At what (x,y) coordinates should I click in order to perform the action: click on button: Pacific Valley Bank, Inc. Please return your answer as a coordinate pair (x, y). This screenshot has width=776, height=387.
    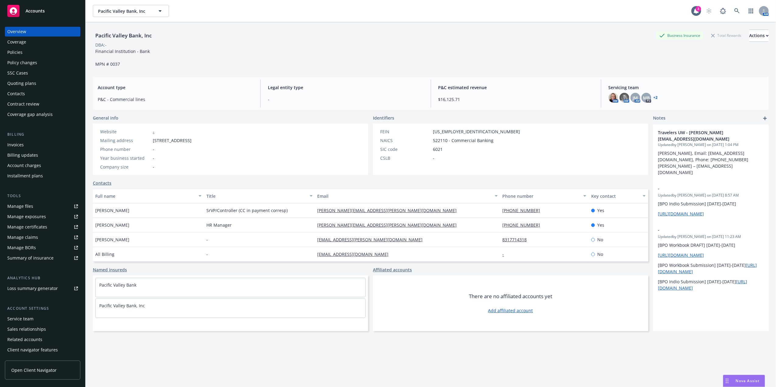
    Looking at the image, I should click on (131, 11).